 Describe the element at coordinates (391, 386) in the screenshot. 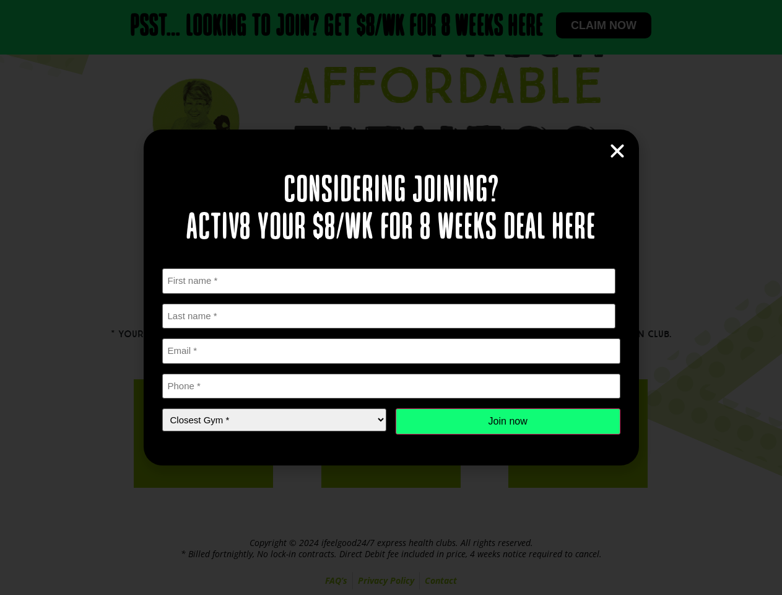

I see `input: Phone *` at that location.